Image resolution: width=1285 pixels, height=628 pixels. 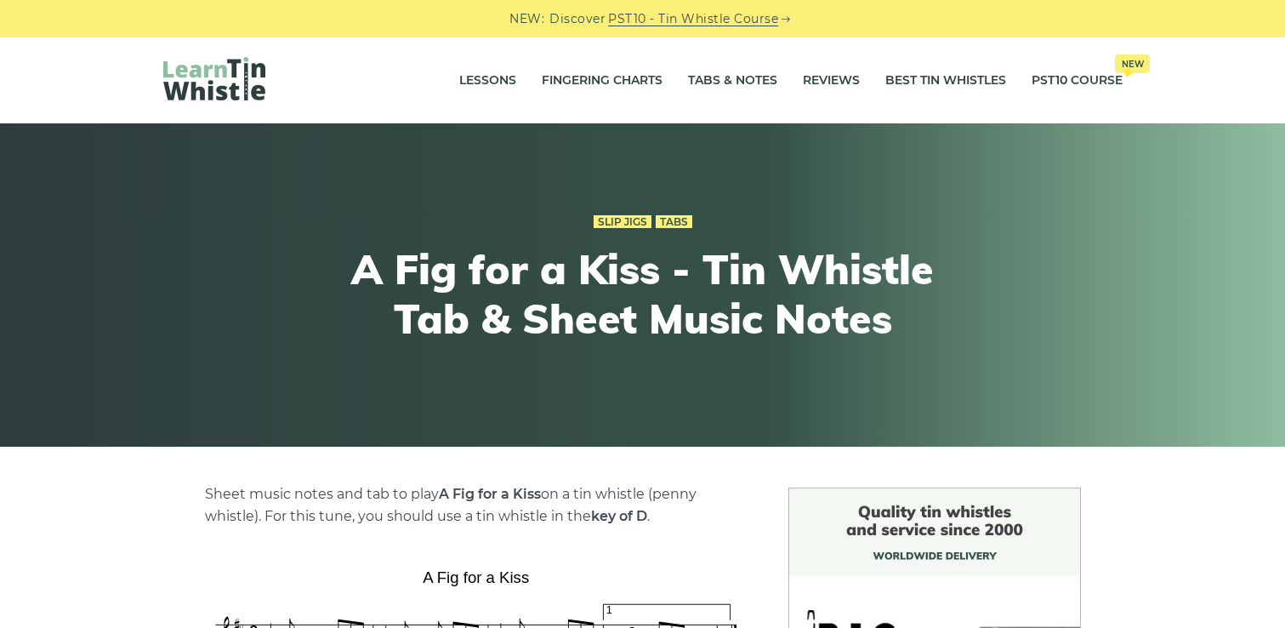 What do you see at coordinates (487, 81) in the screenshot?
I see `a: Lessons` at bounding box center [487, 81].